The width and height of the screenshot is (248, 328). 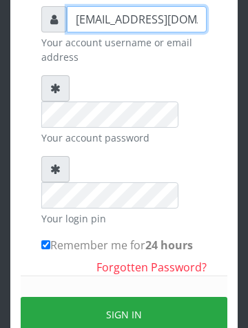 What do you see at coordinates (124, 137) in the screenshot?
I see `small: Your account password` at bounding box center [124, 137].